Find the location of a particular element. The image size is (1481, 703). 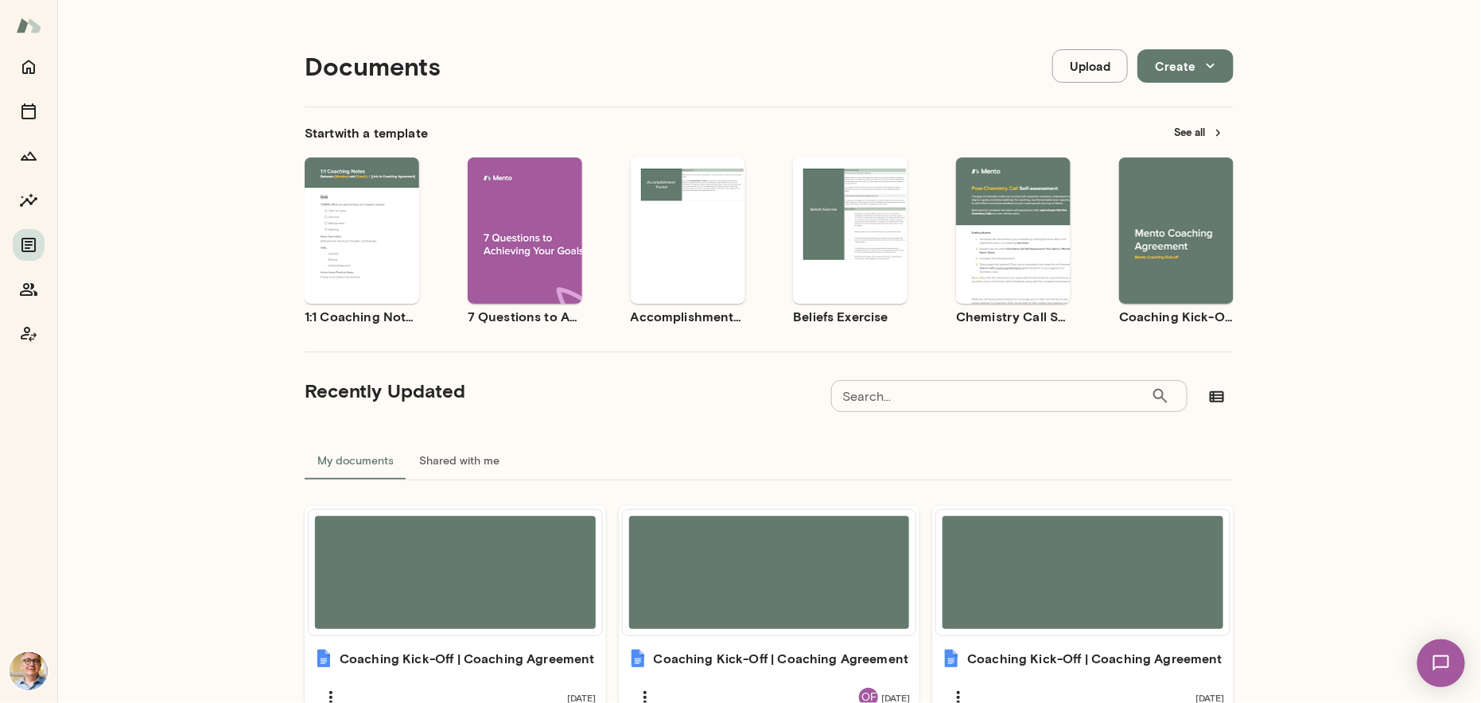

button: Documents is located at coordinates (29, 245).